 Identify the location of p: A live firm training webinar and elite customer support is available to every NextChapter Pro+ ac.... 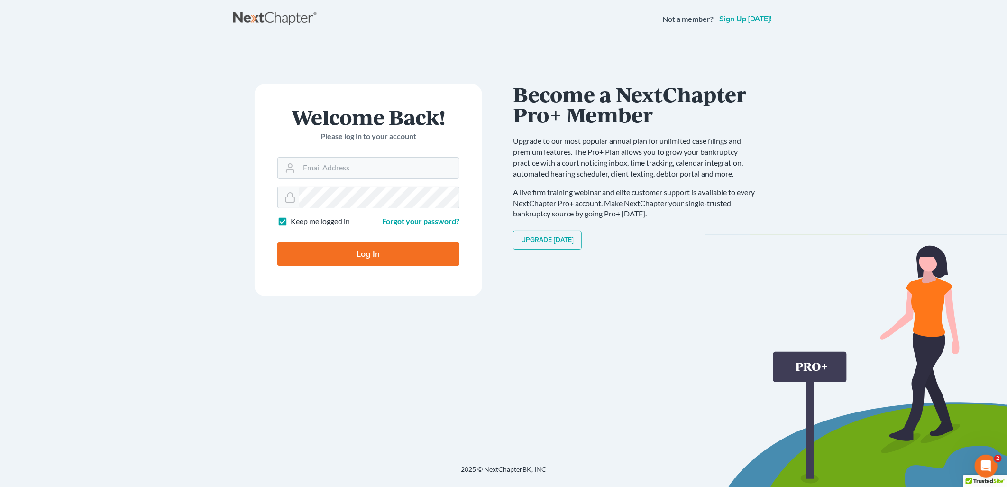
(639, 203).